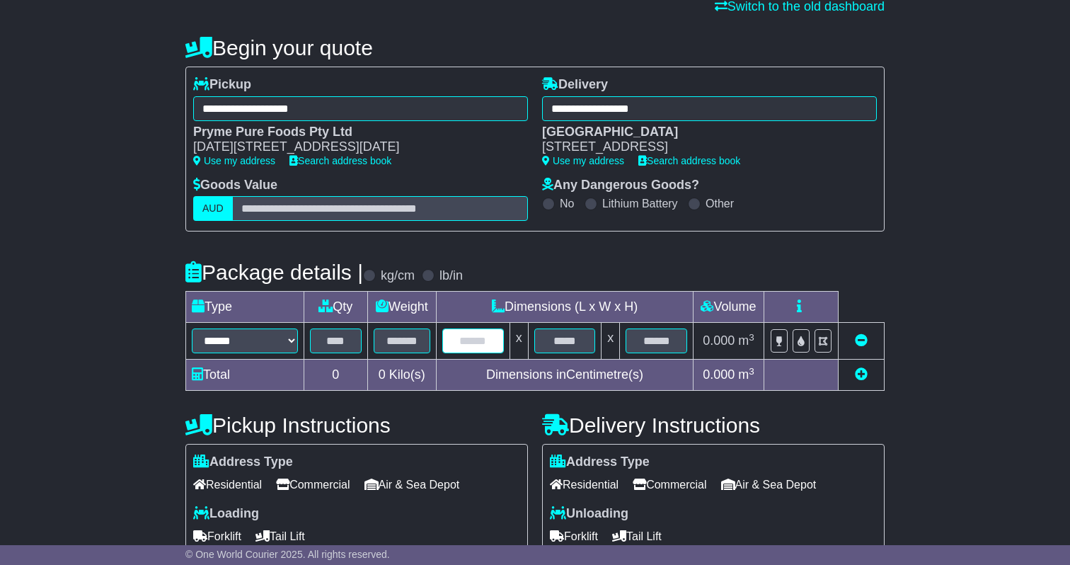 This screenshot has height=565, width=1070. What do you see at coordinates (353, 132) in the screenshot?
I see `div: Pryme Pure Foods Pty Ltd` at bounding box center [353, 132].